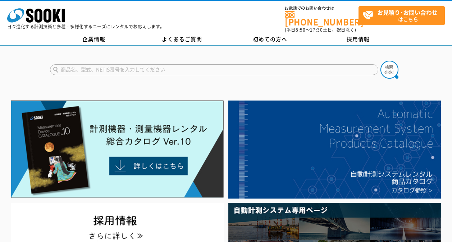 This screenshot has height=242, width=452. What do you see at coordinates (358, 40) in the screenshot?
I see `a: 採用情報` at bounding box center [358, 40].